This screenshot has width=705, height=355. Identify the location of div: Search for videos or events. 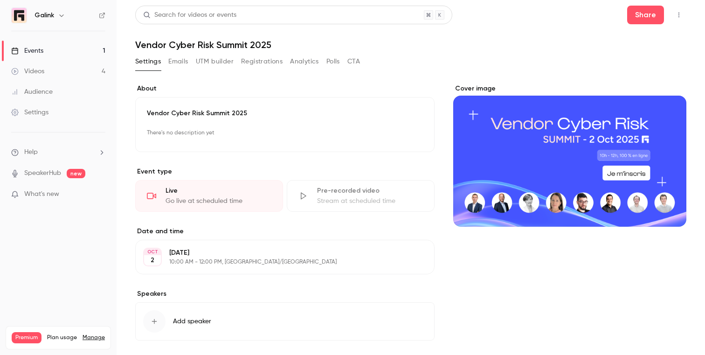
(190, 15).